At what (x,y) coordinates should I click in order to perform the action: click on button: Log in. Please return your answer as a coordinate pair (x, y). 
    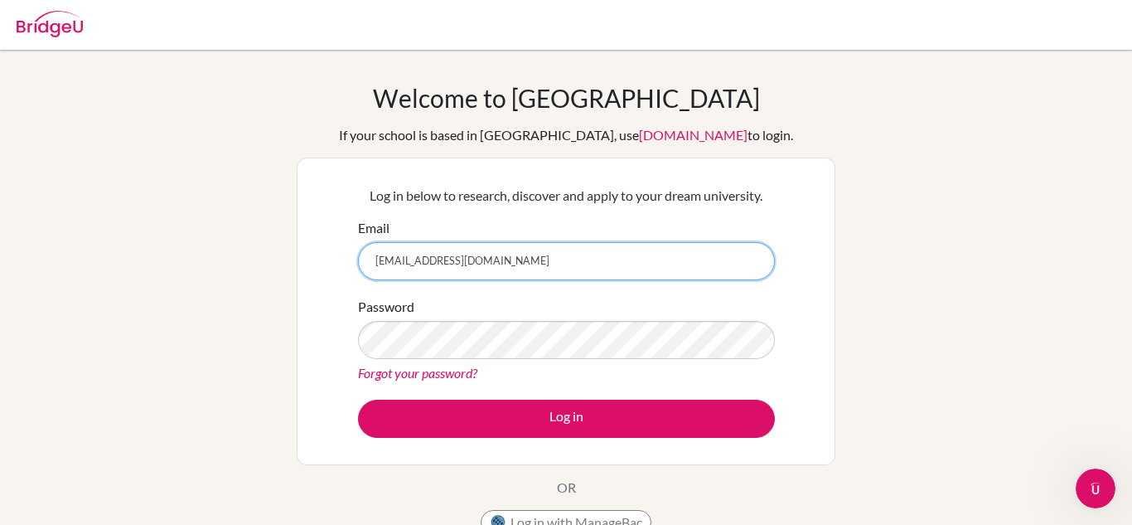
    Looking at the image, I should click on (566, 418).